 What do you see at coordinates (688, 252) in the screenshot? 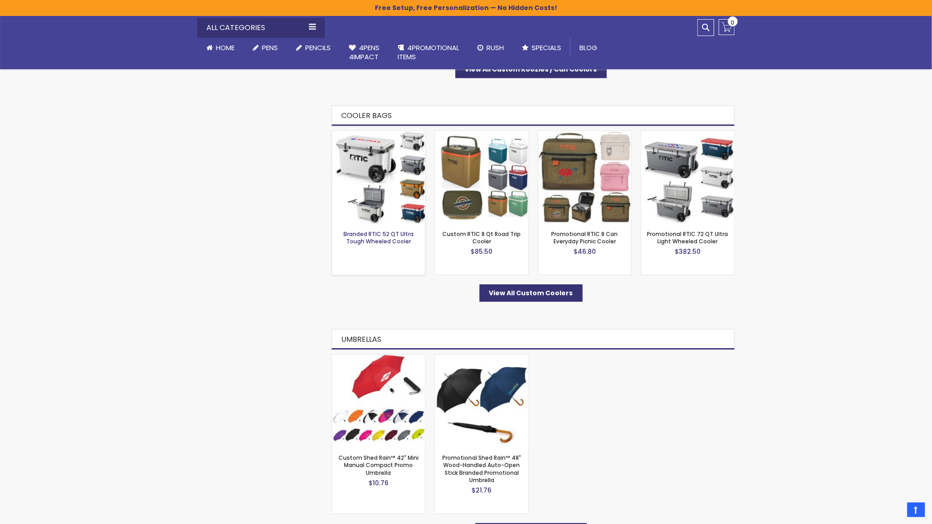
I see `span: $382.50` at bounding box center [688, 252].